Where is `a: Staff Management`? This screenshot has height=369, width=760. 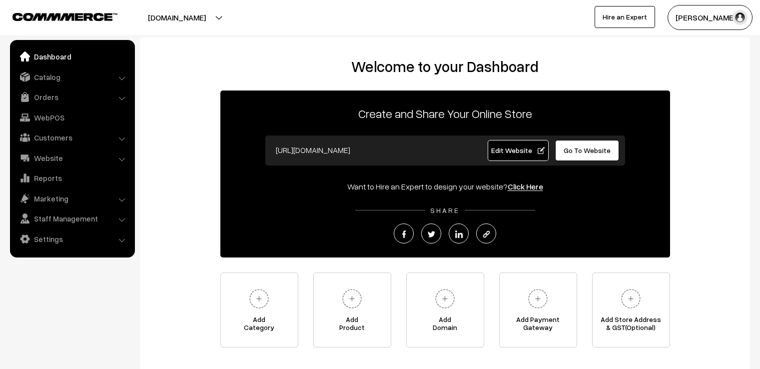 a: Staff Management is located at coordinates (72, 218).